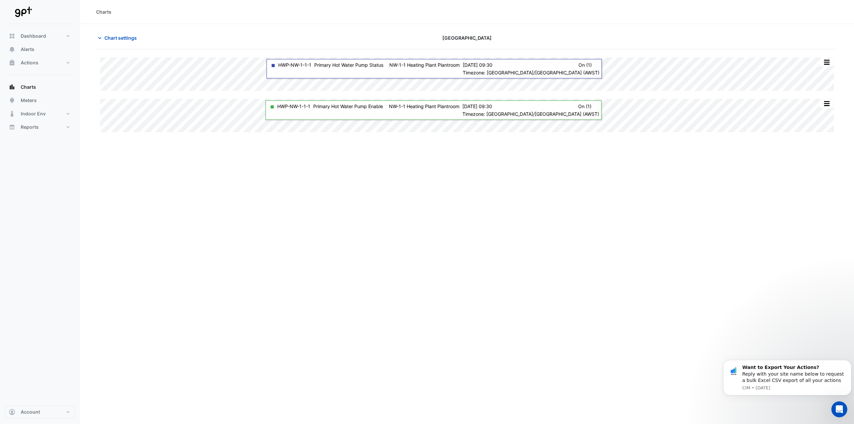 This screenshot has height=424, width=854. I want to click on span: Charts, so click(28, 87).